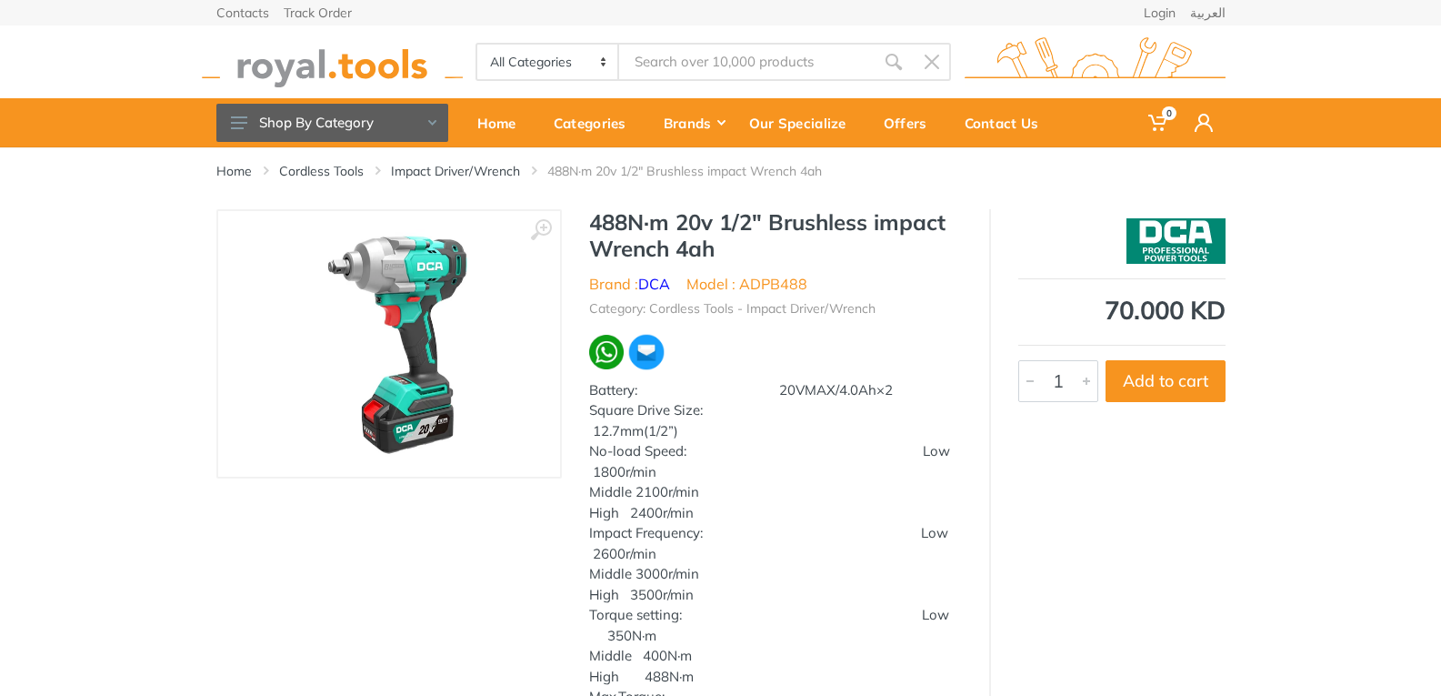  What do you see at coordinates (1176, 241) in the screenshot?
I see `img: DCA` at bounding box center [1176, 241].